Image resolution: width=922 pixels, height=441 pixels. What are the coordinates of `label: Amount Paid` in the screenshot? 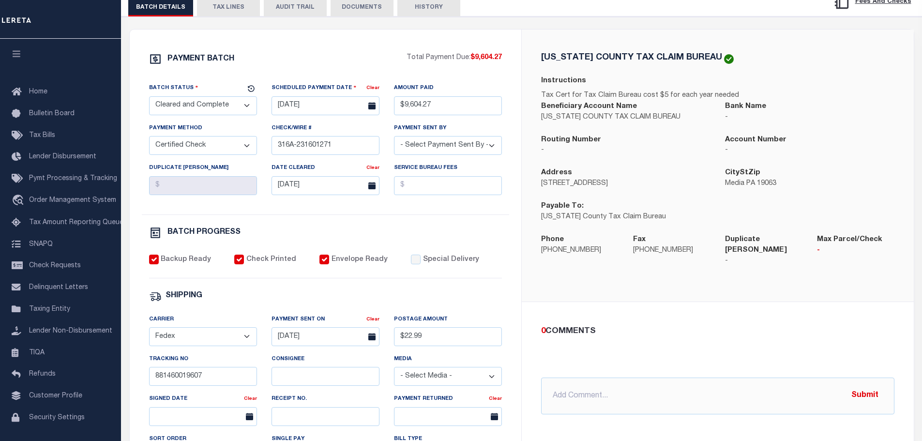 It's located at (414, 88).